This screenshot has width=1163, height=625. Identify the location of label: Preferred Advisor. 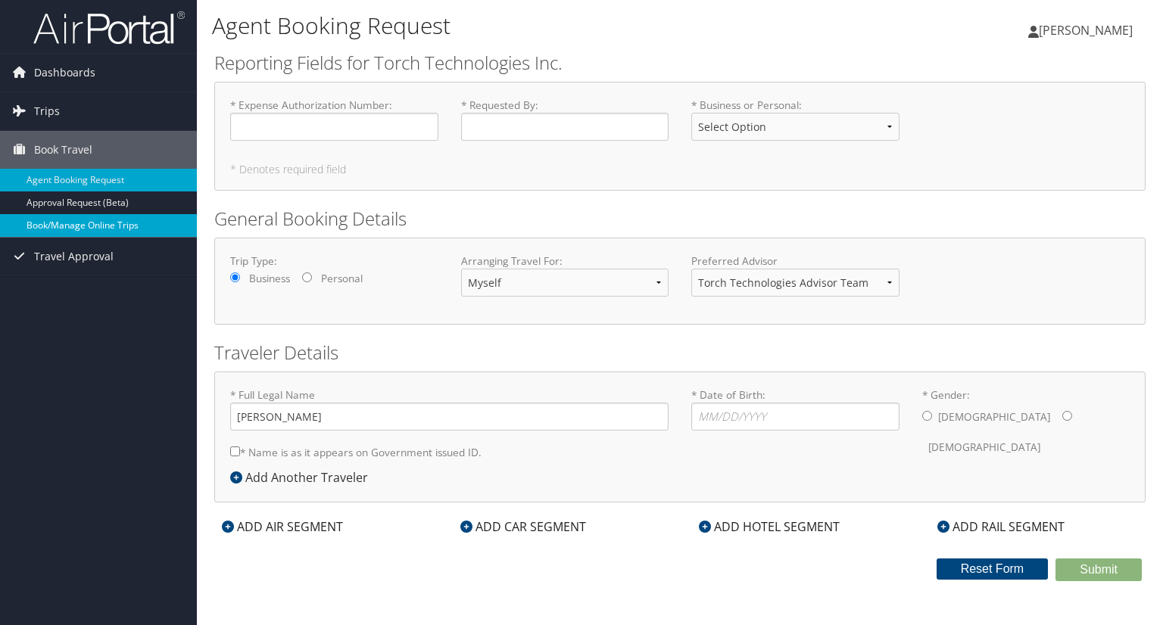
(795, 261).